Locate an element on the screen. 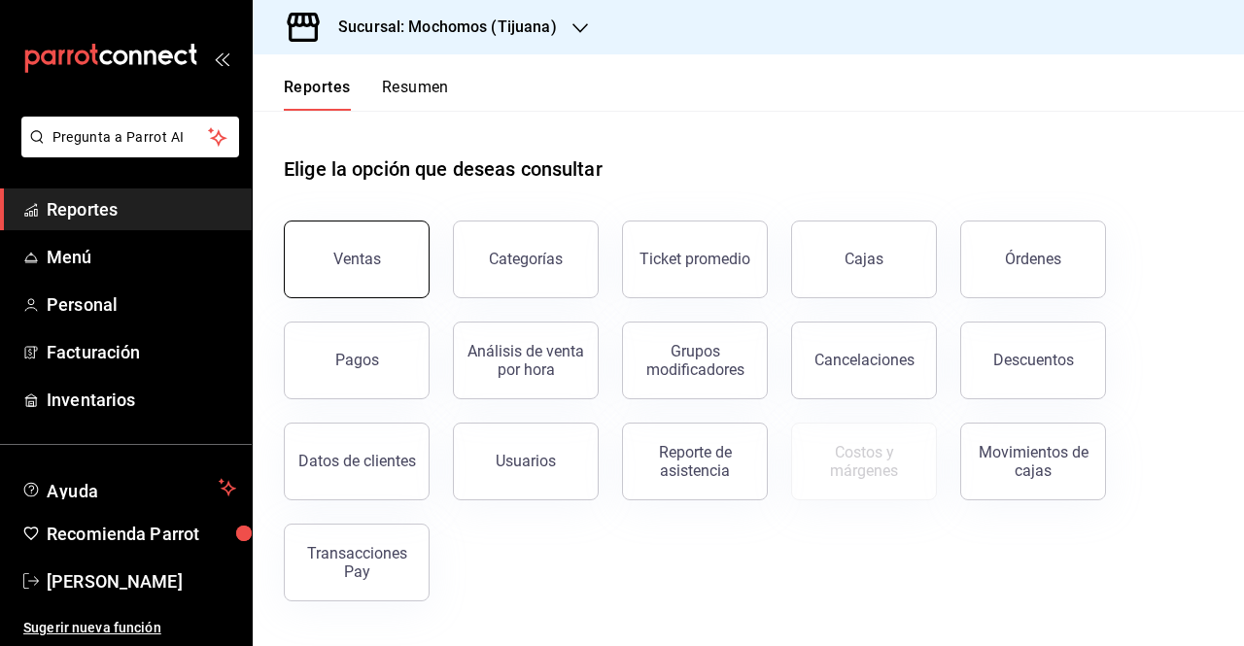 The height and width of the screenshot is (646, 1244). div: Cancelaciones is located at coordinates (864, 360).